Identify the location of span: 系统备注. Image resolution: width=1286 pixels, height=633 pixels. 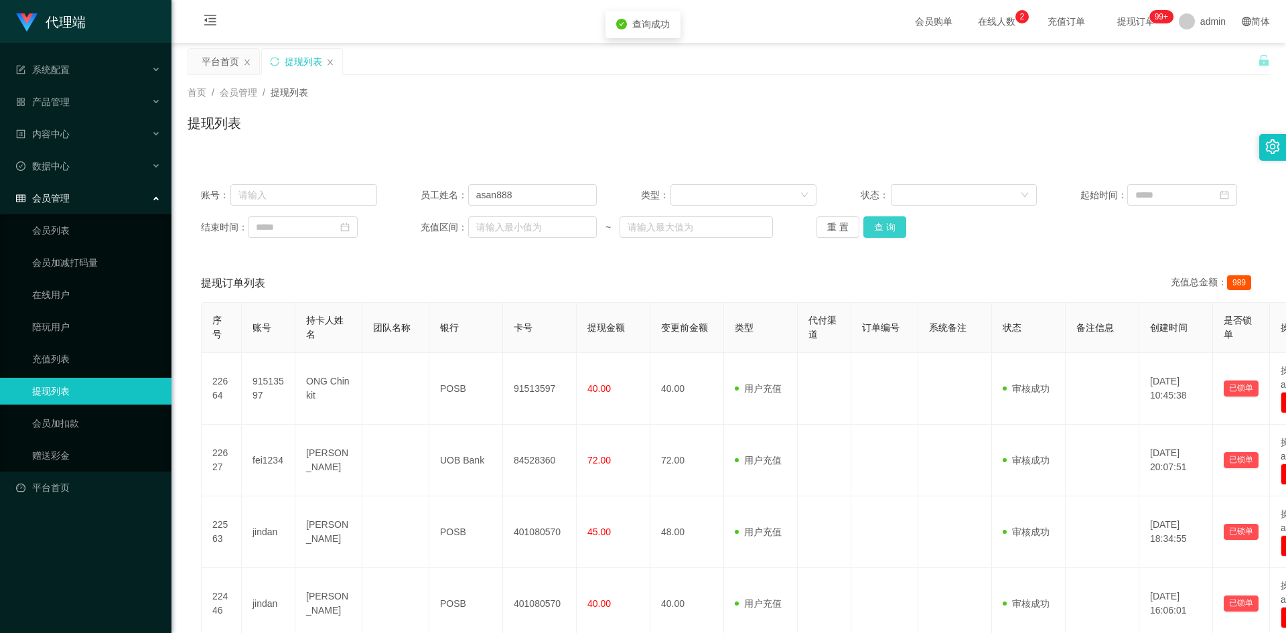
(948, 327).